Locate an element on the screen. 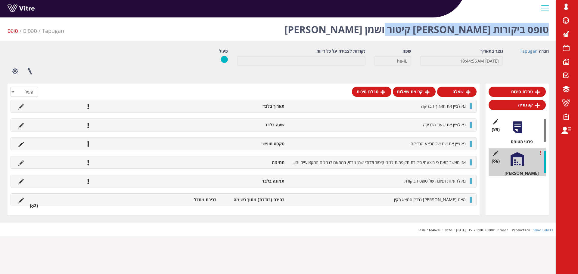 This screenshot has width=578, height=274. li: תאריך בלבד is located at coordinates (254, 106).